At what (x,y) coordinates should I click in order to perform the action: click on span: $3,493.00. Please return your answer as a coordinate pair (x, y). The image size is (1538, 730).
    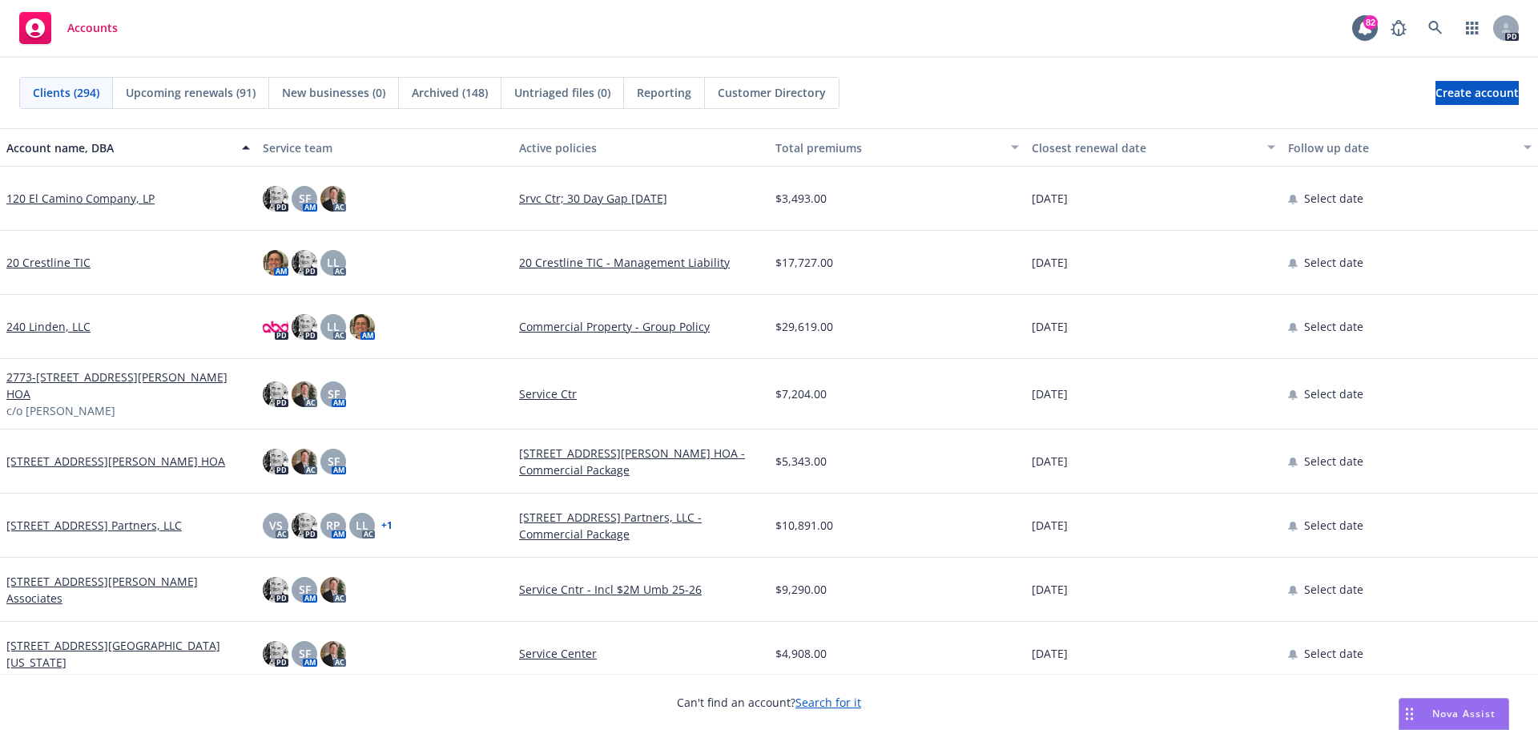
    Looking at the image, I should click on (801, 198).